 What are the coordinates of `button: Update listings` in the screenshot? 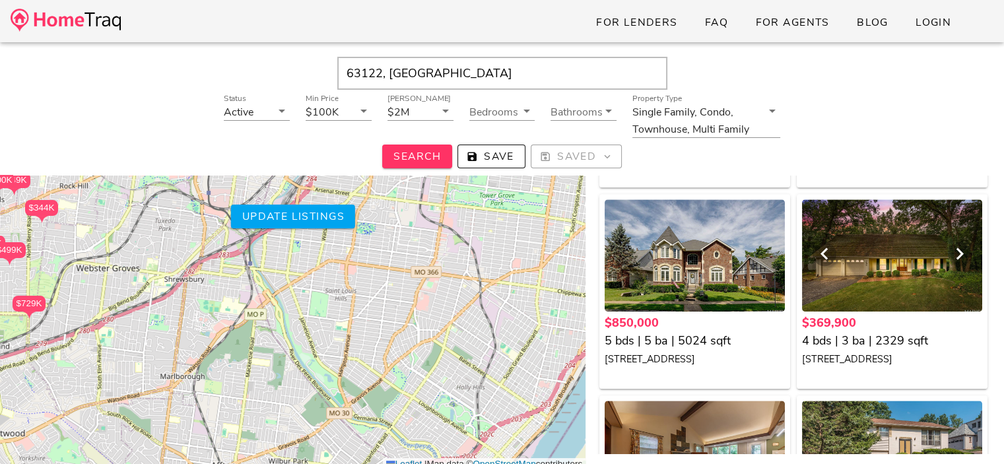 It's located at (292, 216).